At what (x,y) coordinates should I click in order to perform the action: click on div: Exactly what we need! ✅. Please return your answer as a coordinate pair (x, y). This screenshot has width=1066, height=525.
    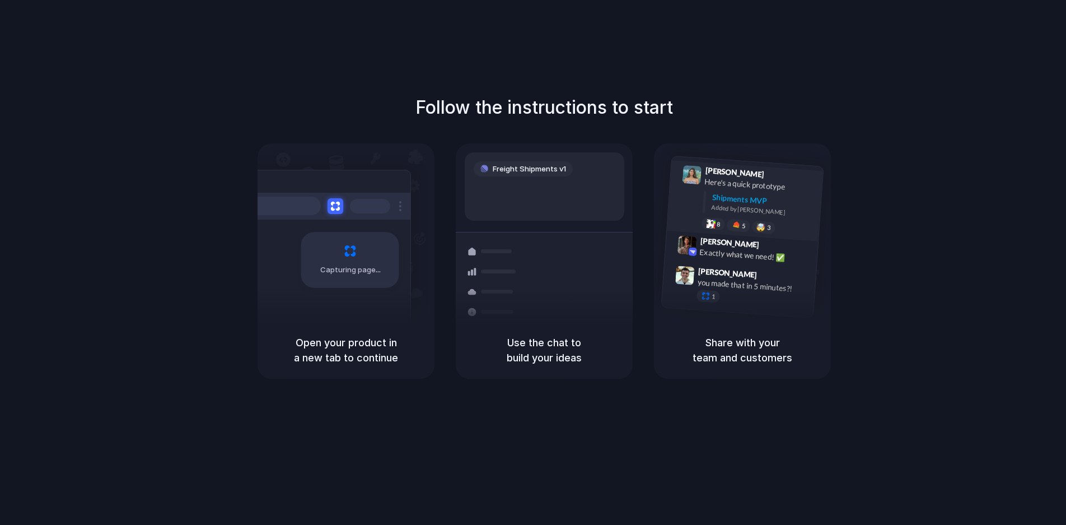
    Looking at the image, I should click on (755, 255).